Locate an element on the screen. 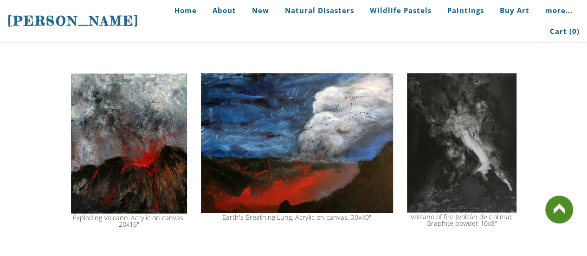 This screenshot has height=256, width=587. div: Earth's Breathing Lung. Acrylic on canvas. 30x40" is located at coordinates (297, 217).